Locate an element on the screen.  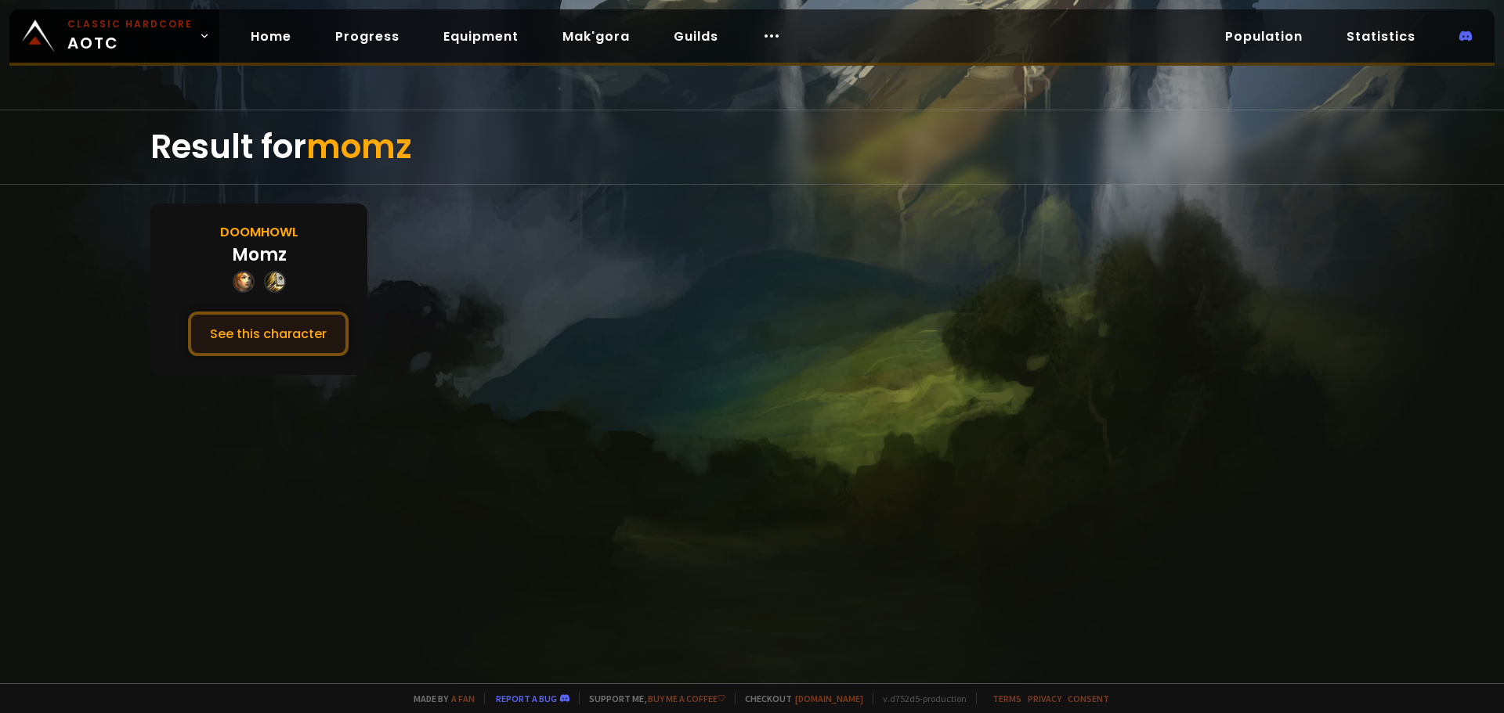
a: Consent is located at coordinates (1088, 699).